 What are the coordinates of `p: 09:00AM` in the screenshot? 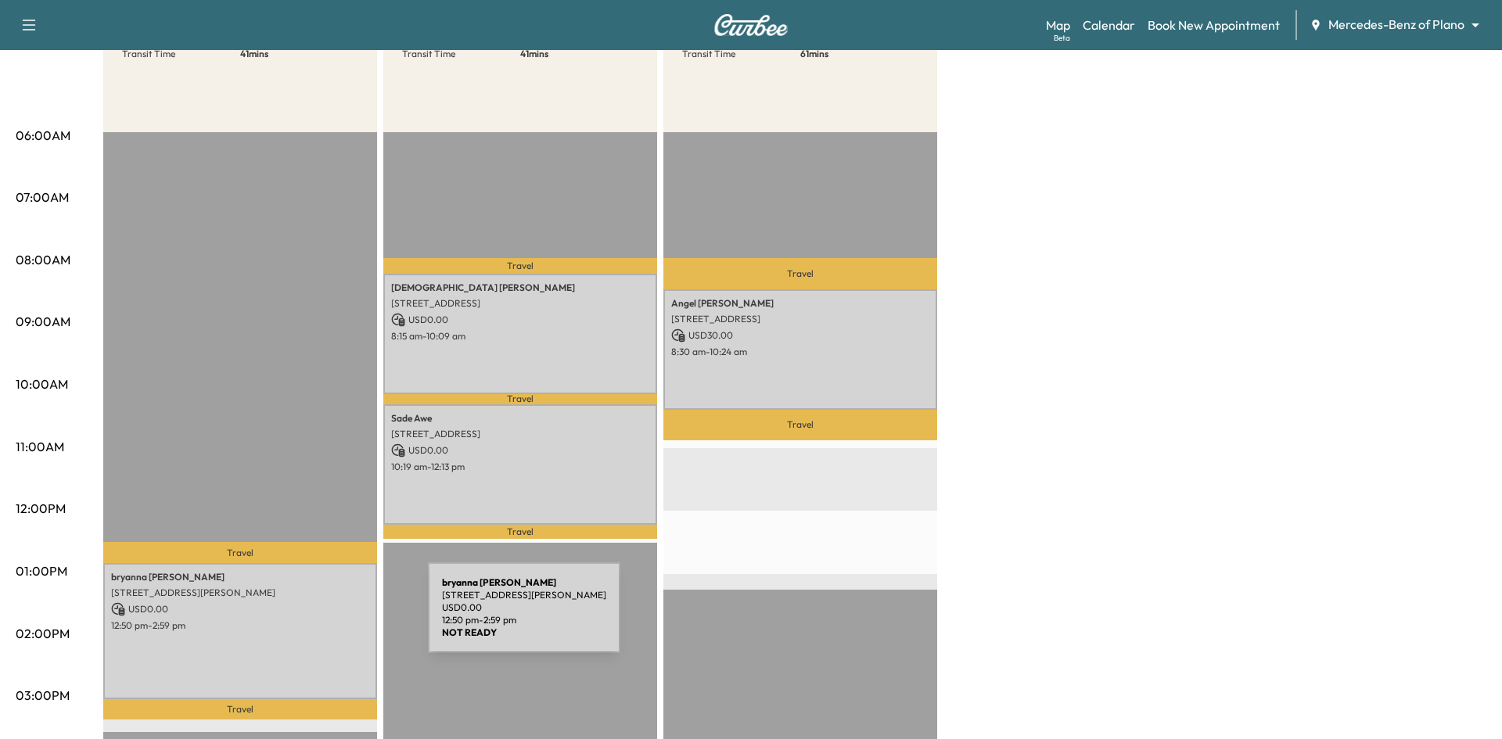 It's located at (43, 321).